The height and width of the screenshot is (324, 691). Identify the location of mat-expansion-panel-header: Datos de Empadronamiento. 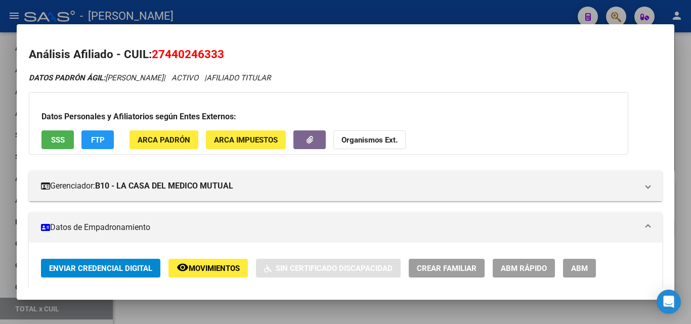
(345, 228).